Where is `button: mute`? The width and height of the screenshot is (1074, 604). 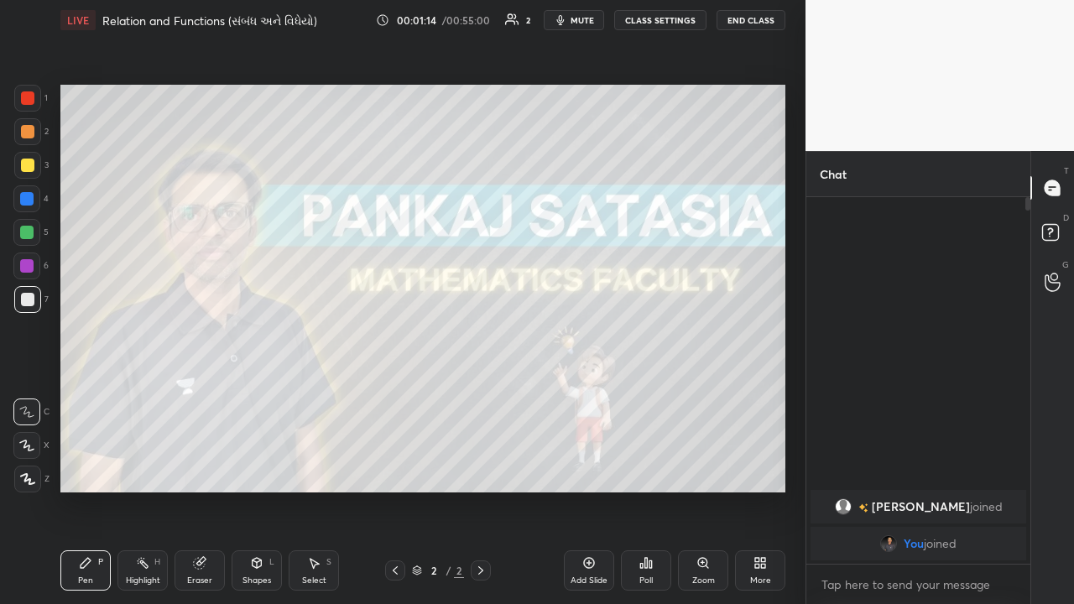 button: mute is located at coordinates (574, 20).